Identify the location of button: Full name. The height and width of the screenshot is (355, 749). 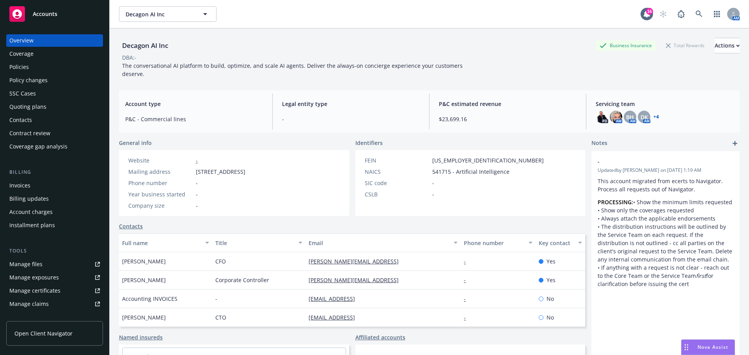
(165, 243).